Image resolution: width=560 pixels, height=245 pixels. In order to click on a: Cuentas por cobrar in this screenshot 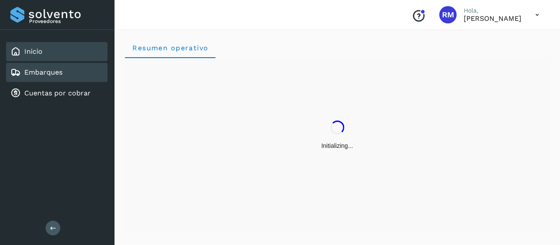, I will do `click(57, 93)`.